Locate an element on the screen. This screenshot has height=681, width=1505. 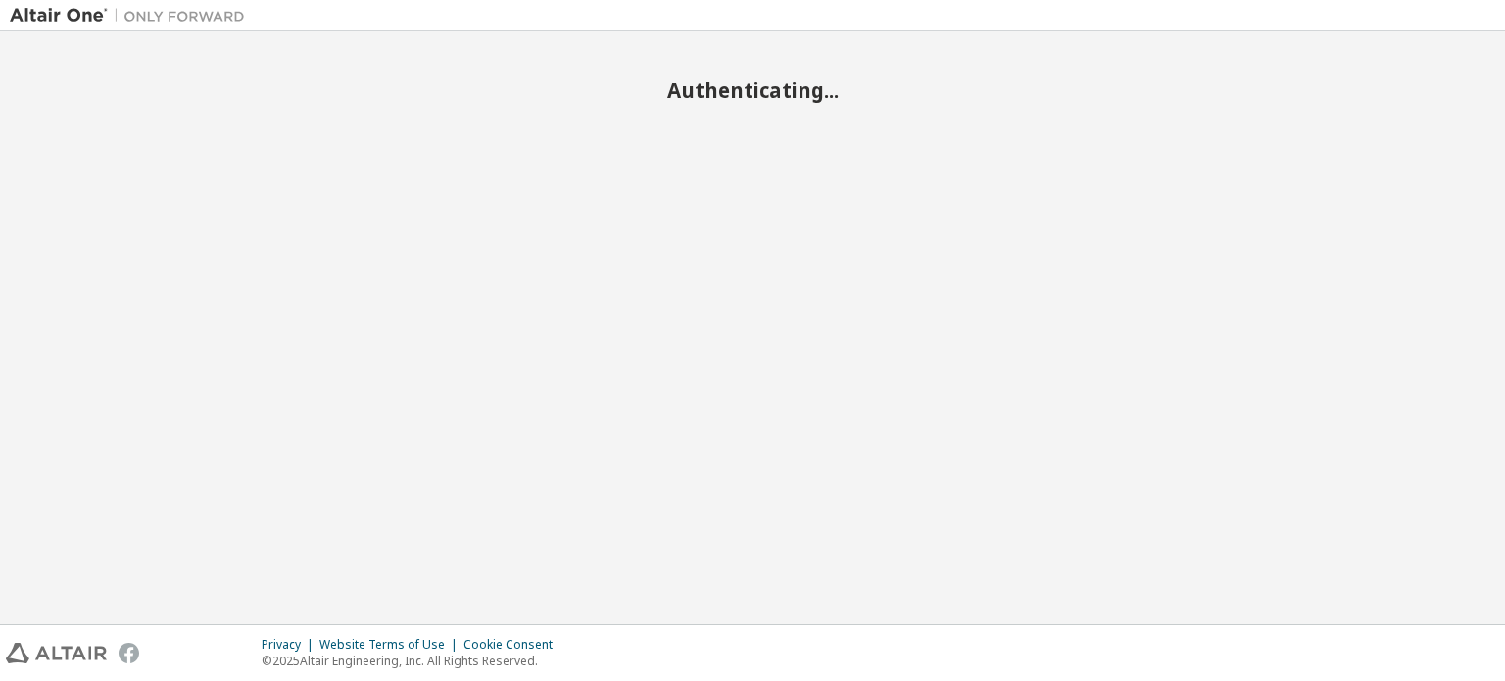
h2: Authenticating... is located at coordinates (752, 90).